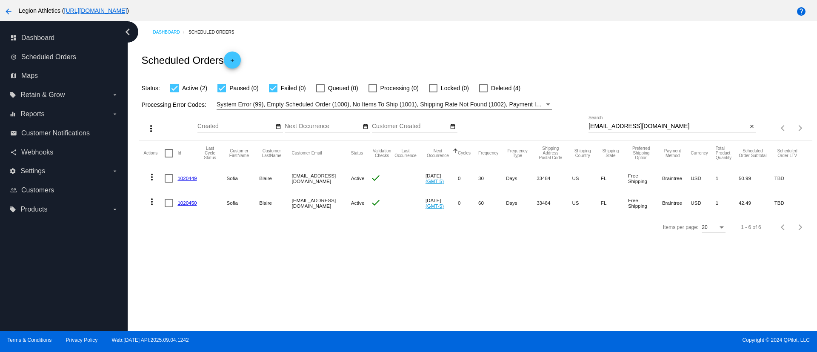 This screenshot has height=352, width=817. Describe the element at coordinates (37, 190) in the screenshot. I see `span: Customers` at that location.